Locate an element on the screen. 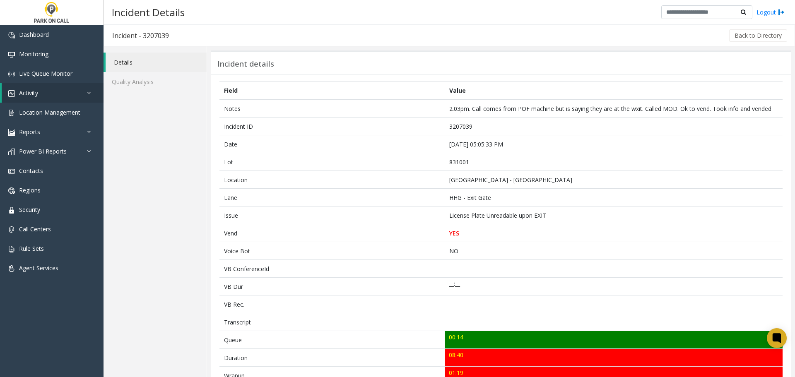  a: Activity is located at coordinates (53, 93).